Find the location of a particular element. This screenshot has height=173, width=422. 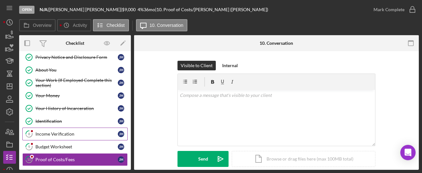

div: Internal is located at coordinates (230, 65).